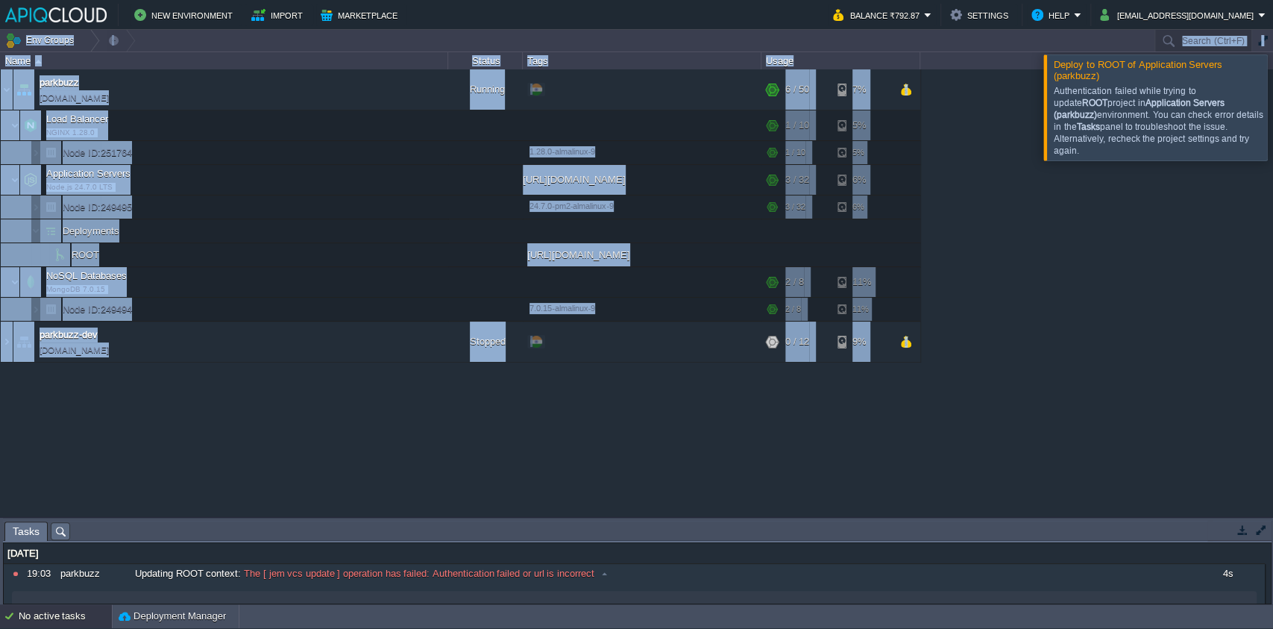 This screenshot has height=629, width=1273. What do you see at coordinates (797, 89) in the screenshot?
I see `div: 6 / 50` at bounding box center [797, 89].